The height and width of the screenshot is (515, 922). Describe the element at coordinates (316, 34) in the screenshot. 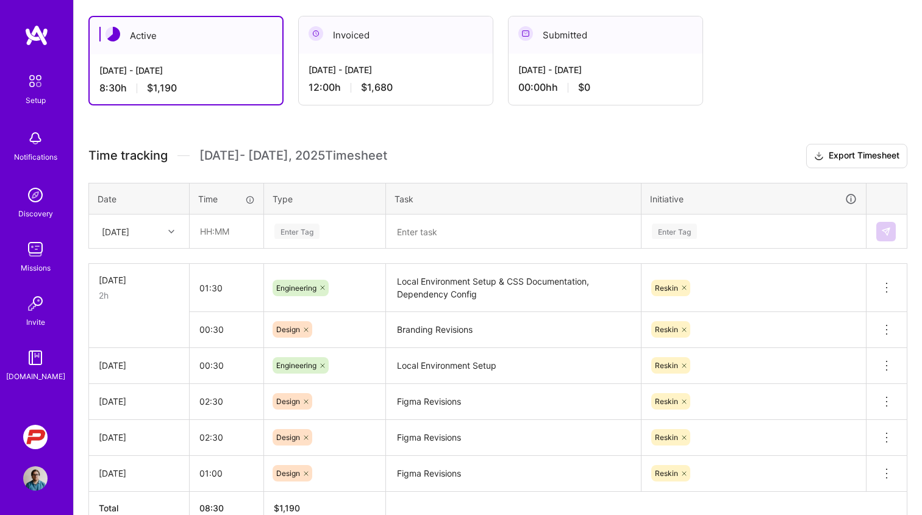

I see `img: Invoiced` at that location.